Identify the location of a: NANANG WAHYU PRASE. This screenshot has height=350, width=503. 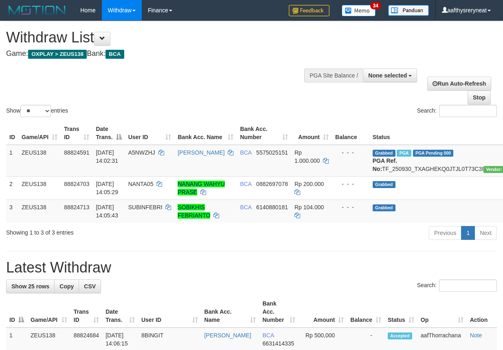
(201, 188).